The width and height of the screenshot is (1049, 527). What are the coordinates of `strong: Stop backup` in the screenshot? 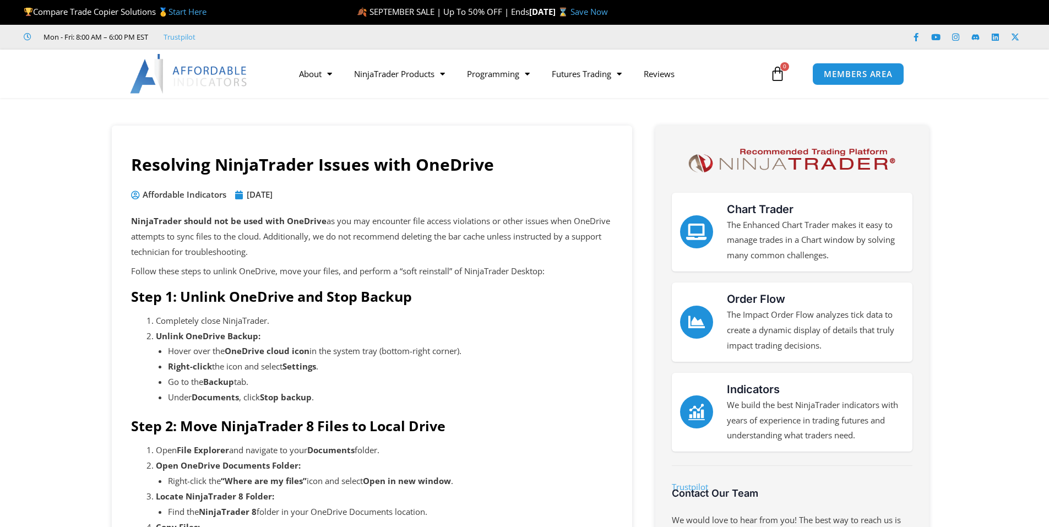 It's located at (286, 397).